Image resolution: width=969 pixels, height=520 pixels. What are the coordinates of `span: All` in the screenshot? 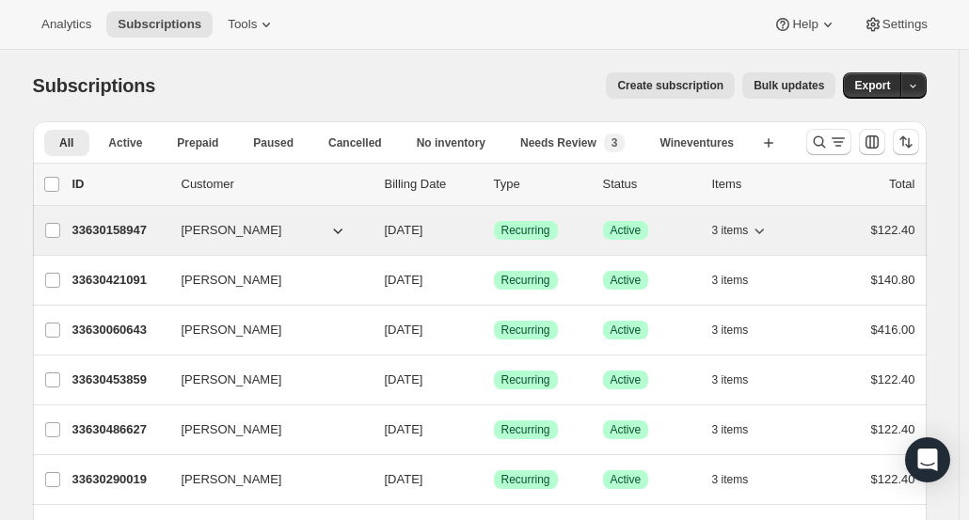 It's located at (66, 143).